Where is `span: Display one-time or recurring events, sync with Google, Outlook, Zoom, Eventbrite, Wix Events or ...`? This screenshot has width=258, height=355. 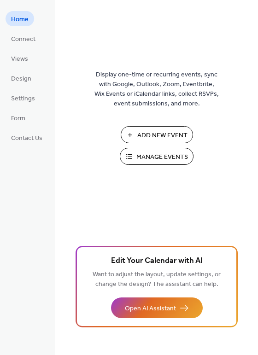
span: Display one-time or recurring events, sync with Google, Outlook, Zoom, Eventbrite, Wix Events or ... is located at coordinates (156, 89).